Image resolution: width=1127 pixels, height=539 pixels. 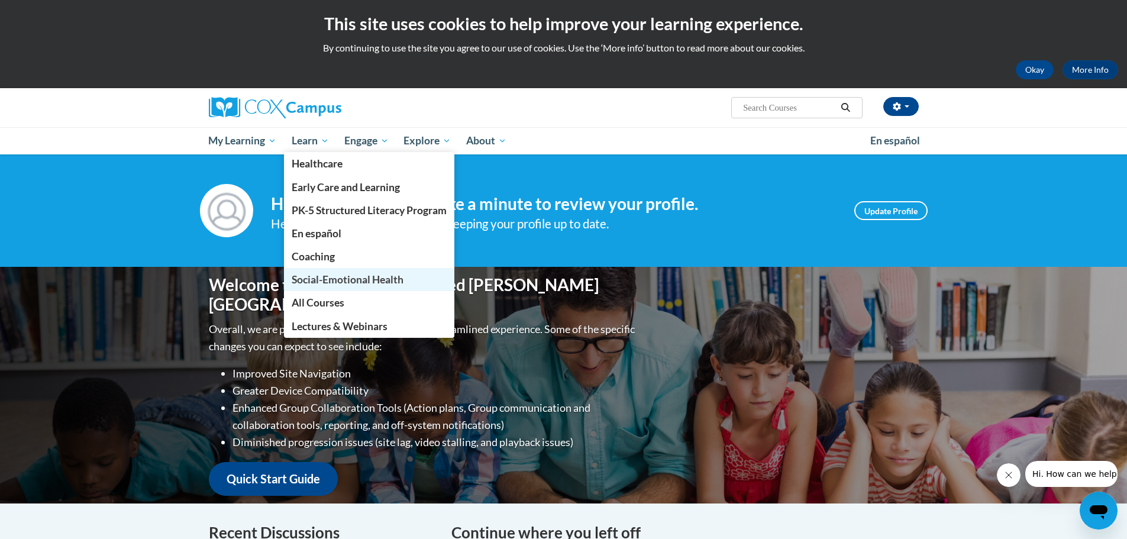 I want to click on li: Improved Site Navigation, so click(x=435, y=373).